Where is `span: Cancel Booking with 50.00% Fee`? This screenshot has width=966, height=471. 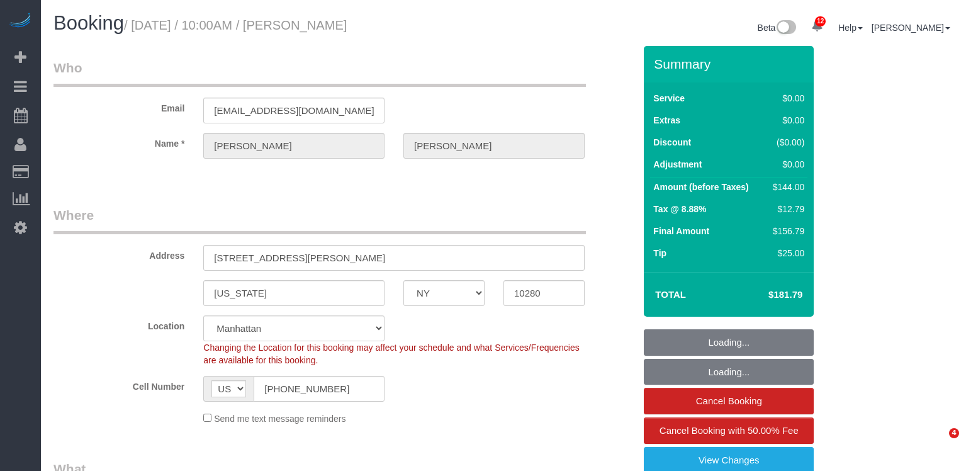
span: Cancel Booking with 50.00% Fee is located at coordinates (729, 430).